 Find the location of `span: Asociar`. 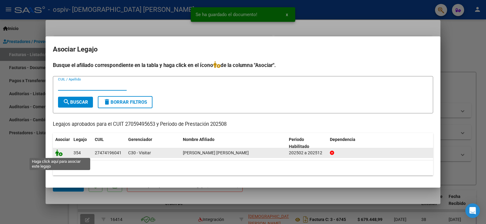

span: Asociar is located at coordinates (63, 140).